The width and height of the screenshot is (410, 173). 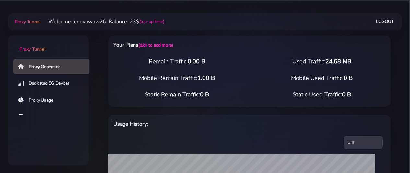 I want to click on li: Welcome lenovowow26. Balance: 23$, so click(x=102, y=22).